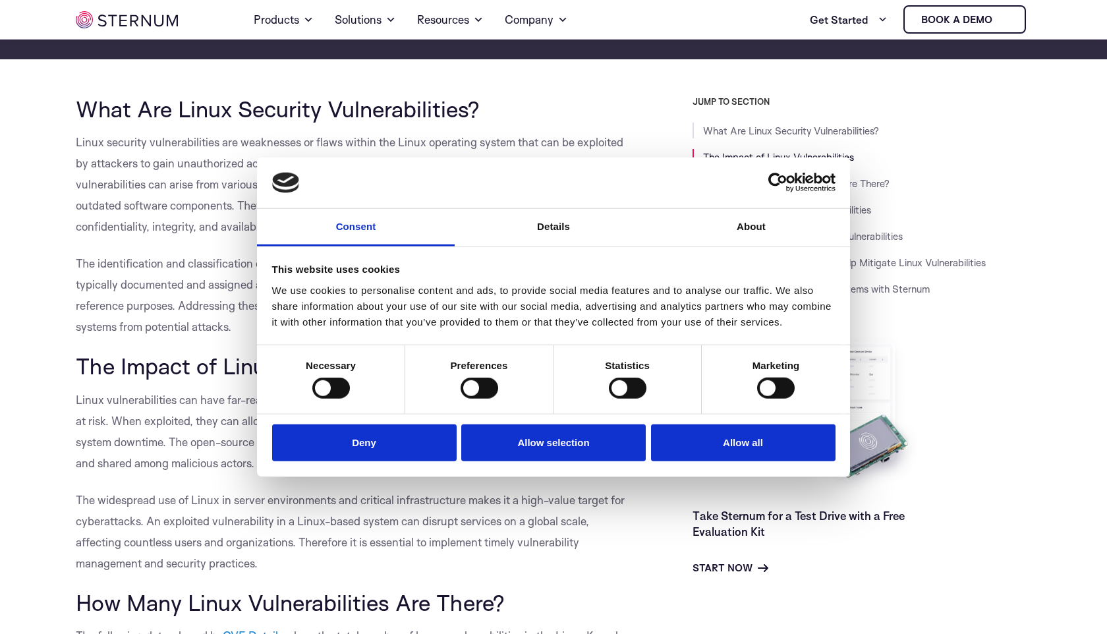  I want to click on a: Take Sternum for a Test Drive with a Free Evaluation Kit, so click(798, 523).